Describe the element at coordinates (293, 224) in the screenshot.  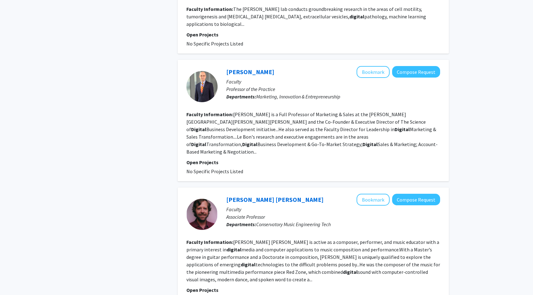
I see `span: Conservatory Music Engineering Tech` at that location.